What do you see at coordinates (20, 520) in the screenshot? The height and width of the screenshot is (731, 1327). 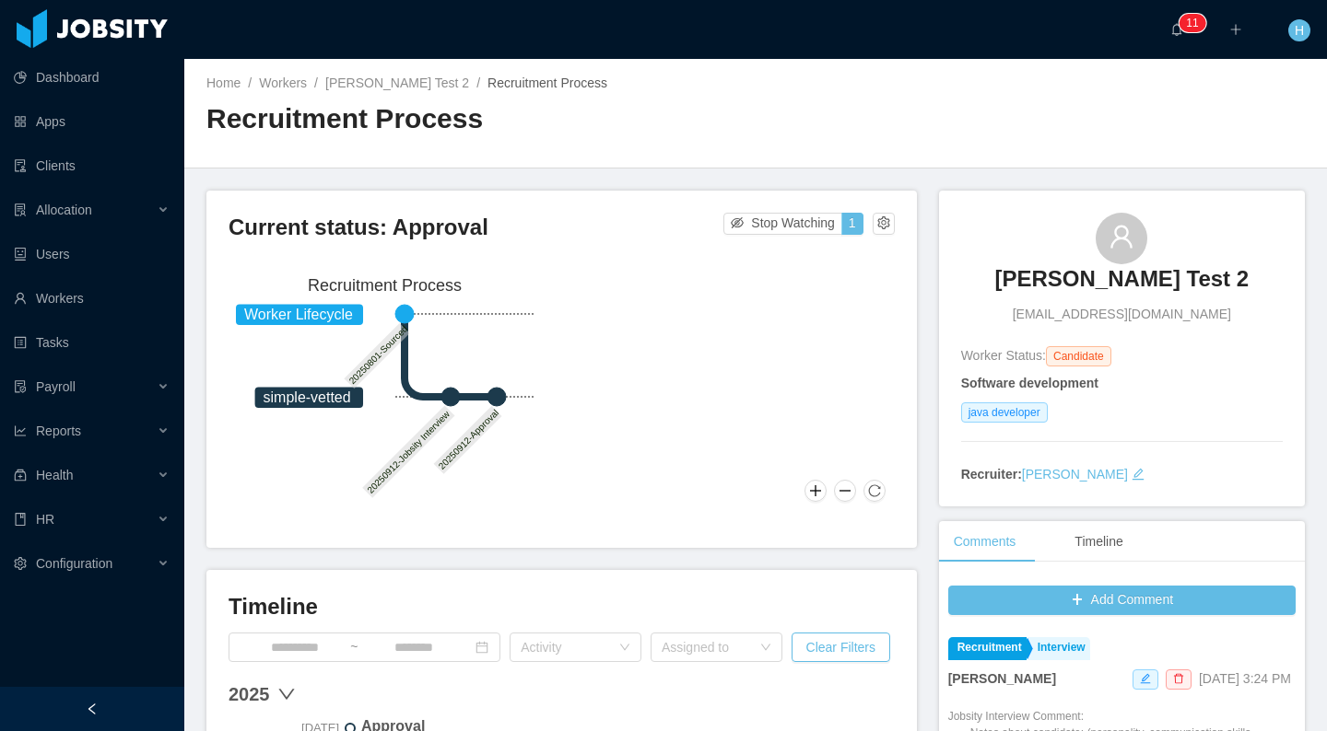 I see `i: icon: book` at bounding box center [20, 520].